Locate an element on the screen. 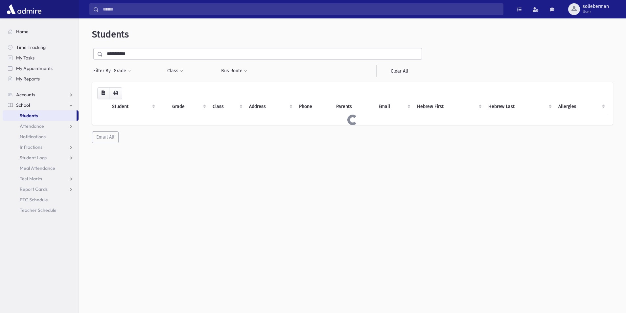  a: Test Marks is located at coordinates (40, 179).